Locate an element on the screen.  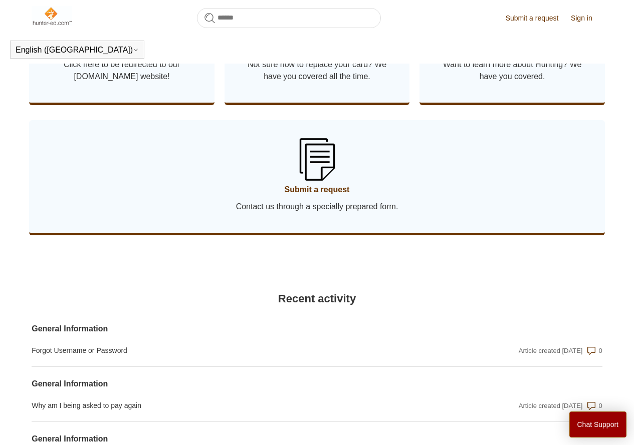
input: Search is located at coordinates (289, 18).